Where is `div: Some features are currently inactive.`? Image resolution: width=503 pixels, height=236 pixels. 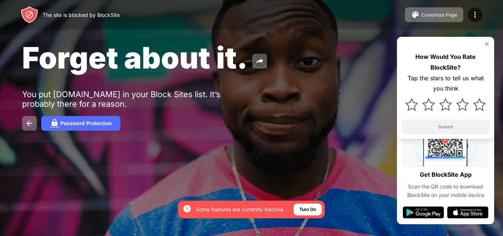 div: Some features are currently inactive. is located at coordinates (240, 210).